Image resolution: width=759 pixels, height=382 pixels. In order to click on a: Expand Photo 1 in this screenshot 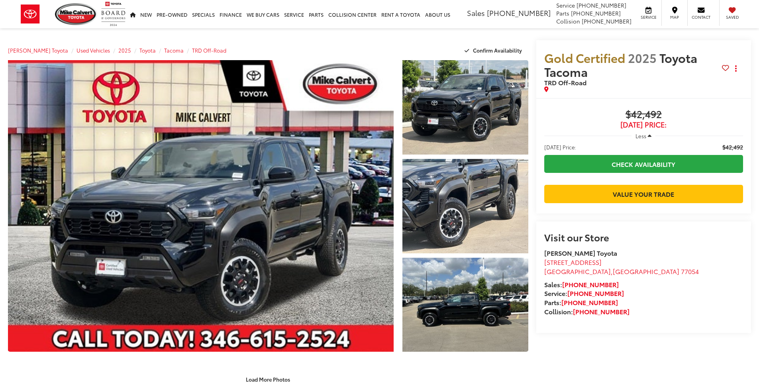, I will do `click(465, 107)`.